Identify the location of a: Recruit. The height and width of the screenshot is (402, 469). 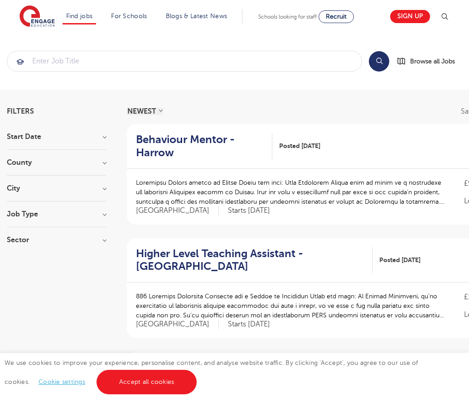
(336, 17).